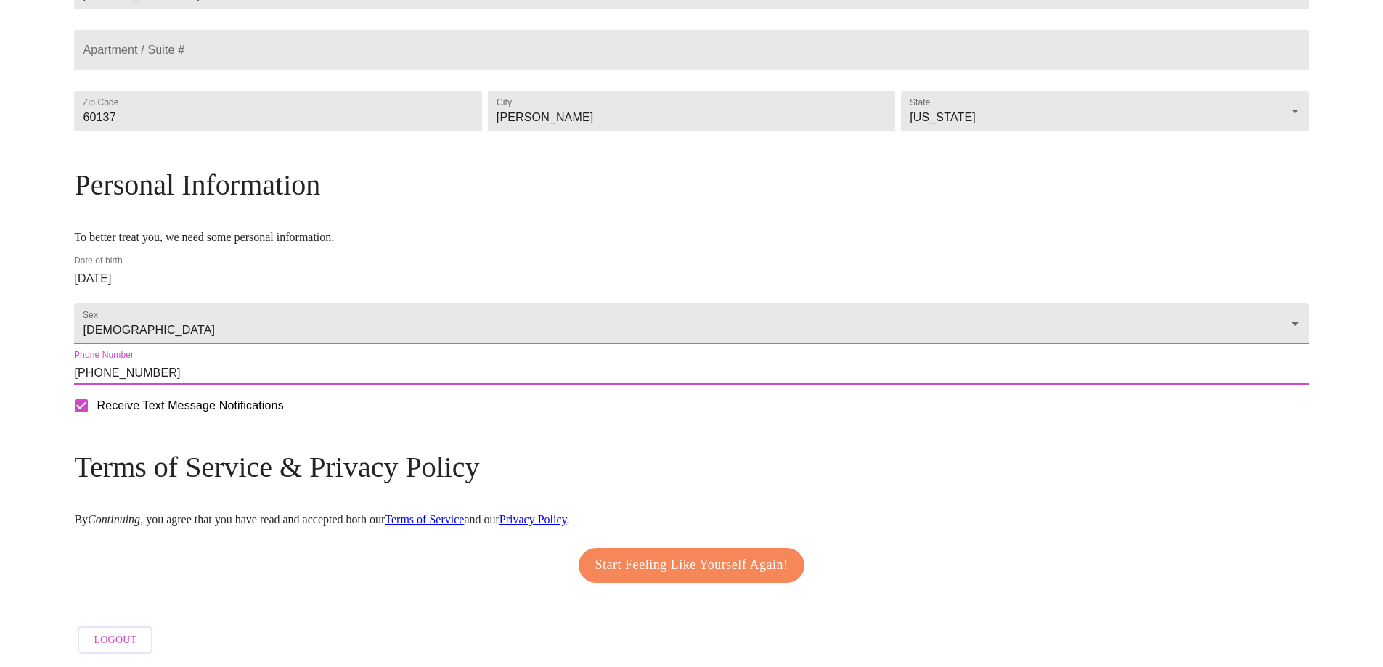 This screenshot has height=667, width=1383. I want to click on span: Receive Text Message Notifications, so click(189, 406).